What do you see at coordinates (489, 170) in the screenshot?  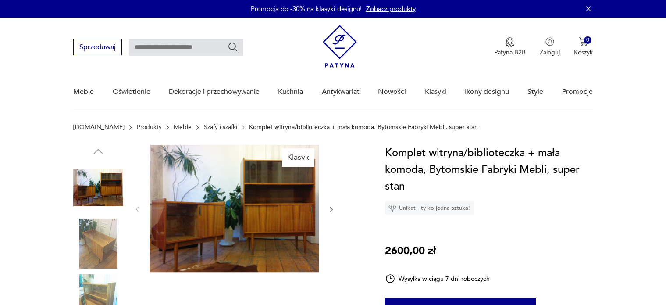 I see `h1: Komplet witryna/biblioteczka + mała komoda, Bytomskie Fabryki Mebli, super stan` at bounding box center [489, 170].